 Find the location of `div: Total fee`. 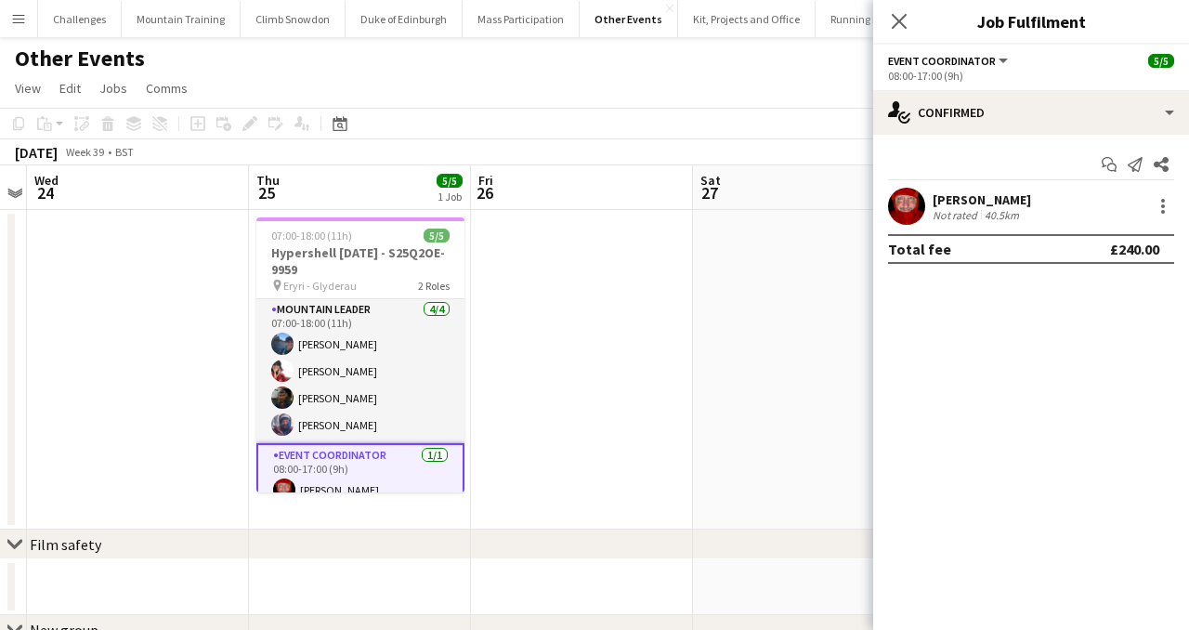

div: Total fee is located at coordinates (919, 249).